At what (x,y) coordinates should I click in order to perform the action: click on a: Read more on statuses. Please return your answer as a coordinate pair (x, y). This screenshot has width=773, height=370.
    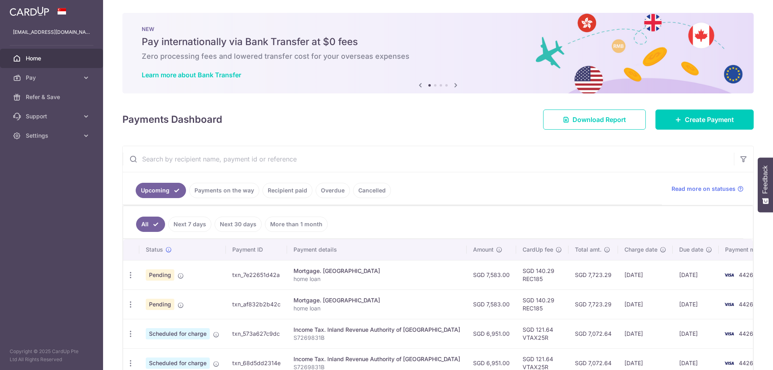
    Looking at the image, I should click on (707, 189).